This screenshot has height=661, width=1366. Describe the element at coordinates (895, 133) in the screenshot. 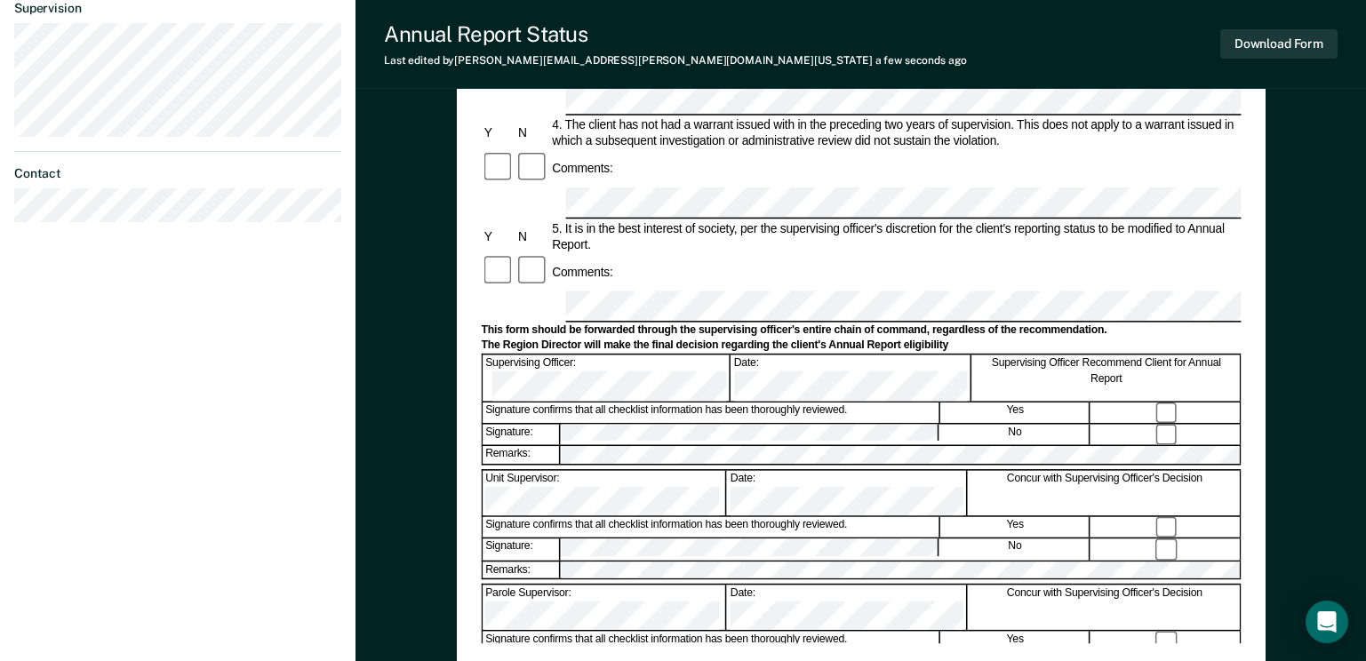

I see `div: 4. The client has not had a warrant issued with in the preceding two years of supervision. This d...` at that location.